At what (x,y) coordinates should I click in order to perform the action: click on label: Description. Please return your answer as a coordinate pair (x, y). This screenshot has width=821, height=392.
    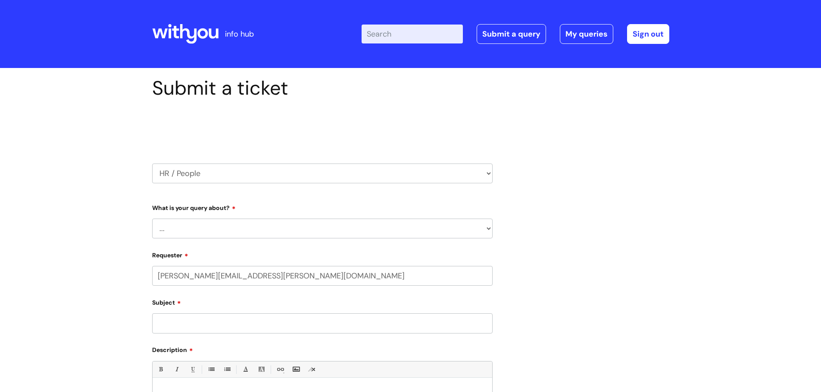
    Looking at the image, I should click on (322, 349).